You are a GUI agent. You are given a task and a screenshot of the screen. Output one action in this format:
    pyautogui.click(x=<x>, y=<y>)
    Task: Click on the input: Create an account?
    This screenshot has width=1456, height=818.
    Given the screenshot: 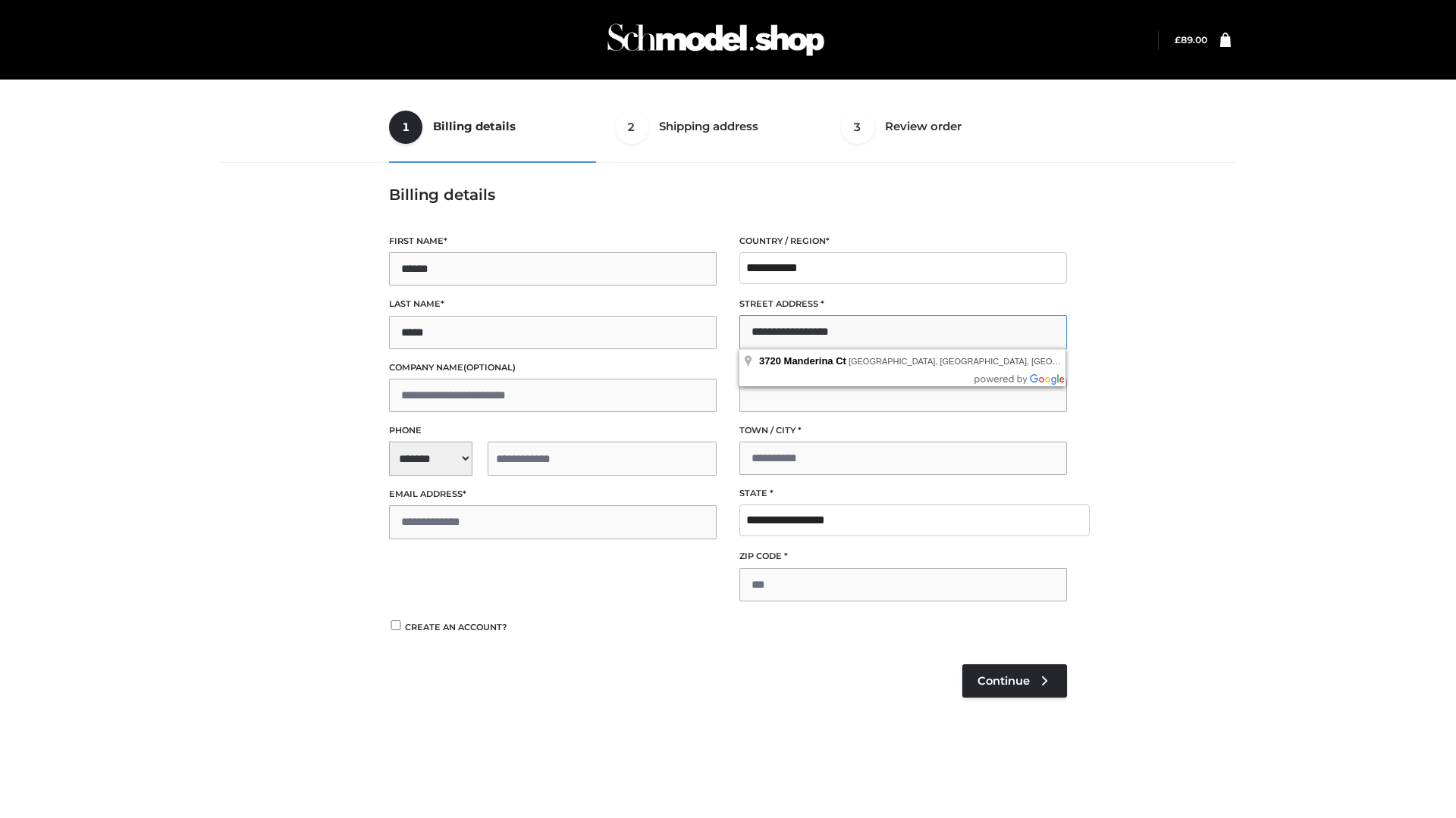 What is the action you would take?
    pyautogui.click(x=396, y=625)
    